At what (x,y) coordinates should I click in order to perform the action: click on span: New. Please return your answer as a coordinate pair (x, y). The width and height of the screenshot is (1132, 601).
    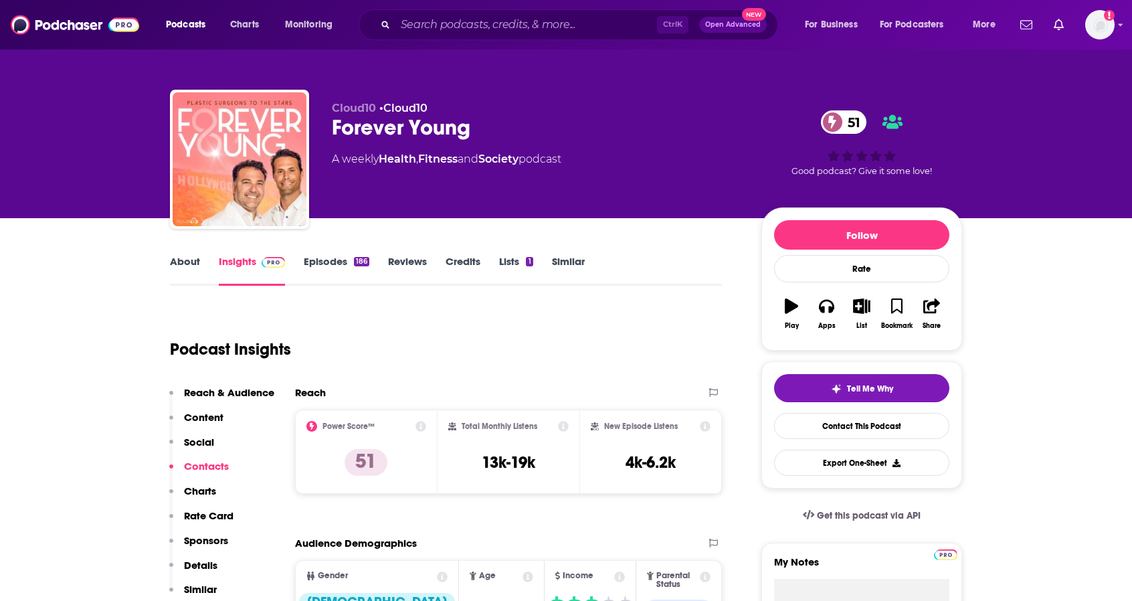
    Looking at the image, I should click on (754, 14).